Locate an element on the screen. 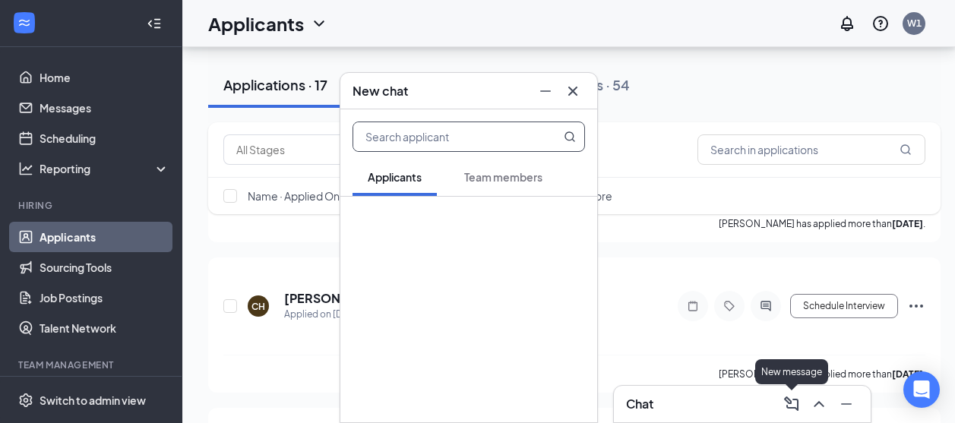 This screenshot has width=955, height=423. div: Switch to admin view is located at coordinates (93, 400).